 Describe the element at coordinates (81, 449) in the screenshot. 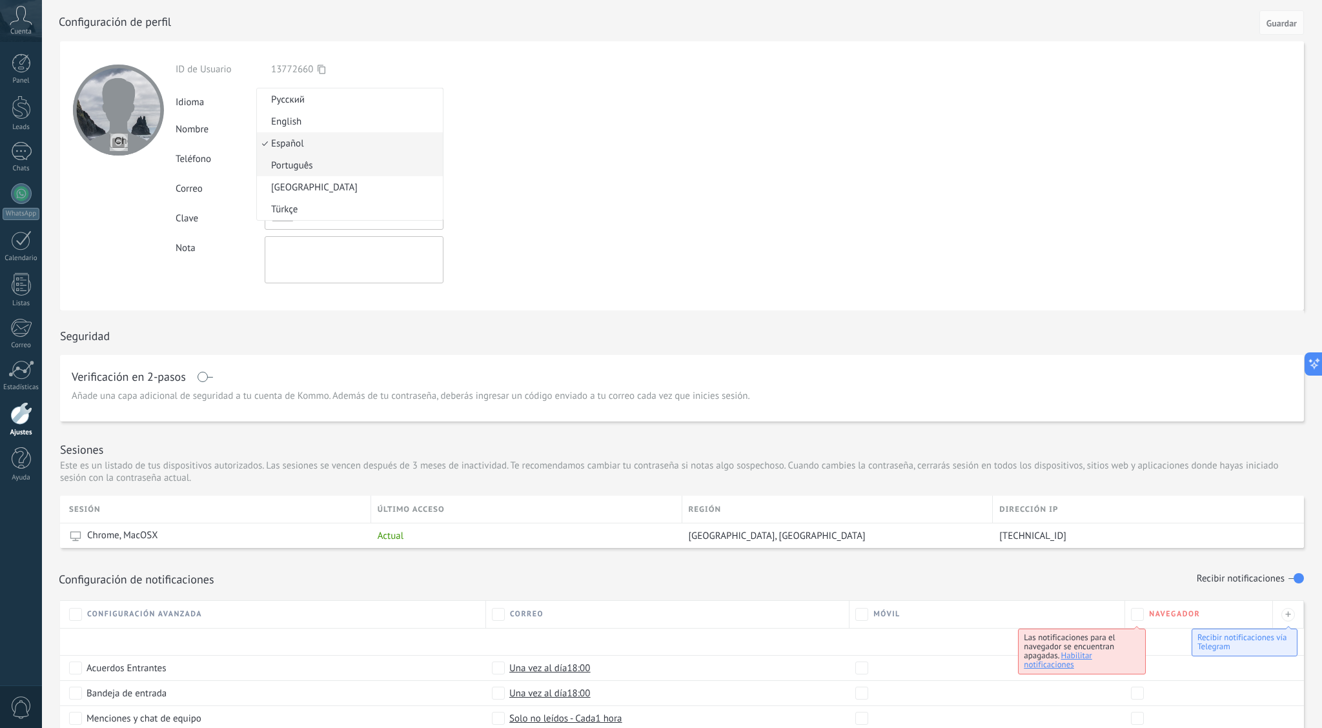

I see `h1: Sesiones` at that location.